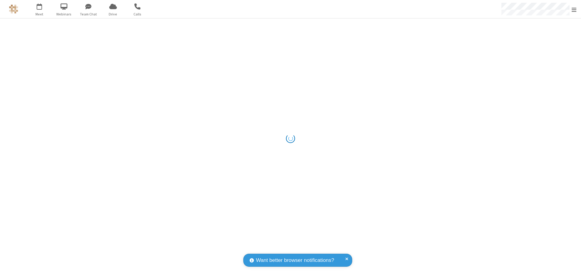 The height and width of the screenshot is (277, 581). Describe the element at coordinates (14, 9) in the screenshot. I see `img: QA Selenium DO NOT DELETE OR CHANGE` at that location.